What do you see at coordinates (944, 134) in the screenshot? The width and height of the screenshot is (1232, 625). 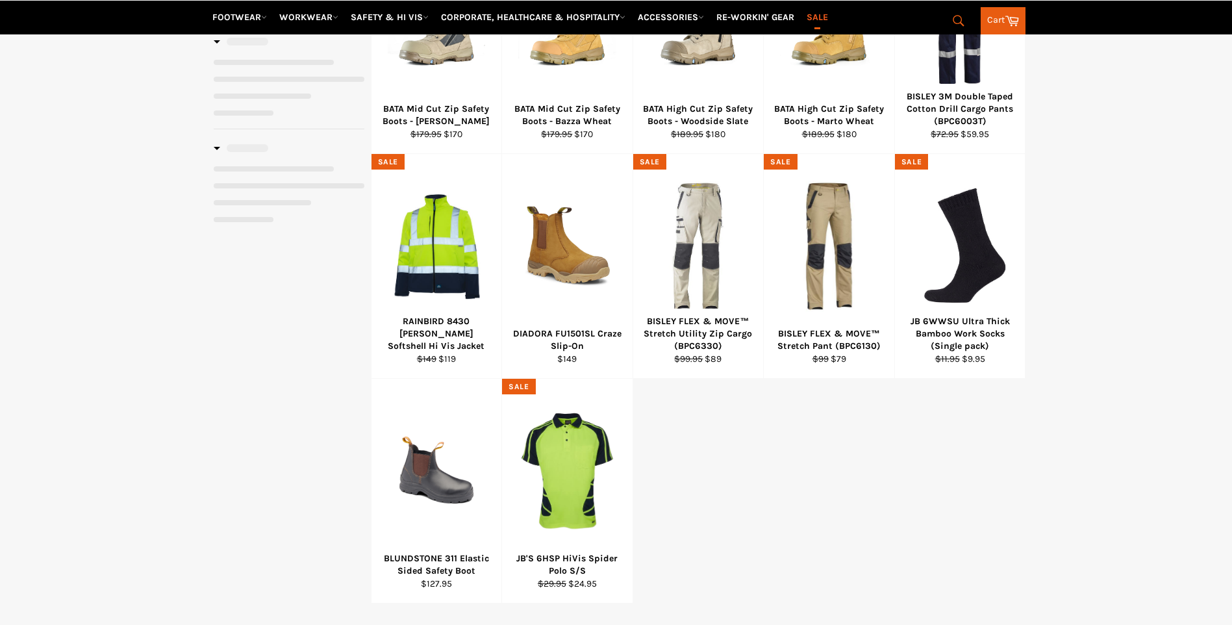 I see `s: $72.95` at bounding box center [944, 134].